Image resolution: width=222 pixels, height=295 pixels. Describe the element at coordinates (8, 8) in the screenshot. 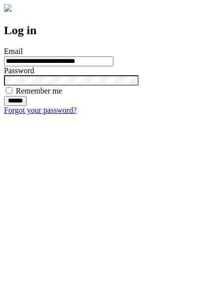

I see `img: logo-4e3dc11c47720685a147b03b5a06dd966a58ff35d612b21f08c02c0306f2b779.png` at that location.